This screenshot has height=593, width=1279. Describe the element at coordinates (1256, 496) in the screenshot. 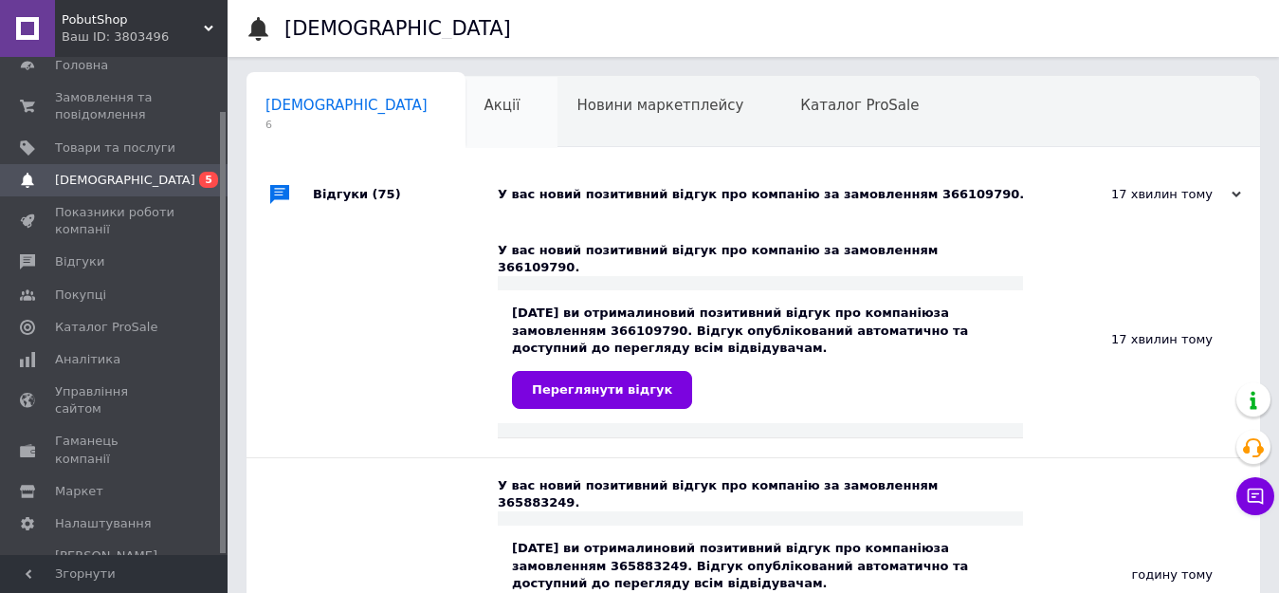

I see `button: Чат з покупцем` at that location.